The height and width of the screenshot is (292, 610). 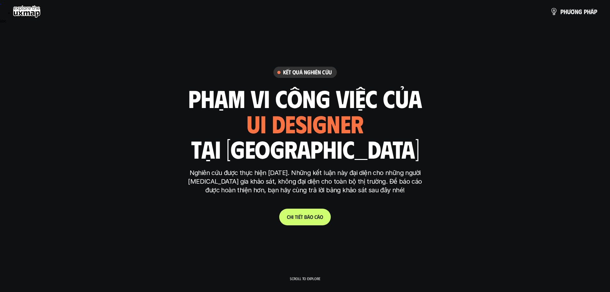 I want to click on h6: Kết quả nghiên cứu, so click(x=308, y=72).